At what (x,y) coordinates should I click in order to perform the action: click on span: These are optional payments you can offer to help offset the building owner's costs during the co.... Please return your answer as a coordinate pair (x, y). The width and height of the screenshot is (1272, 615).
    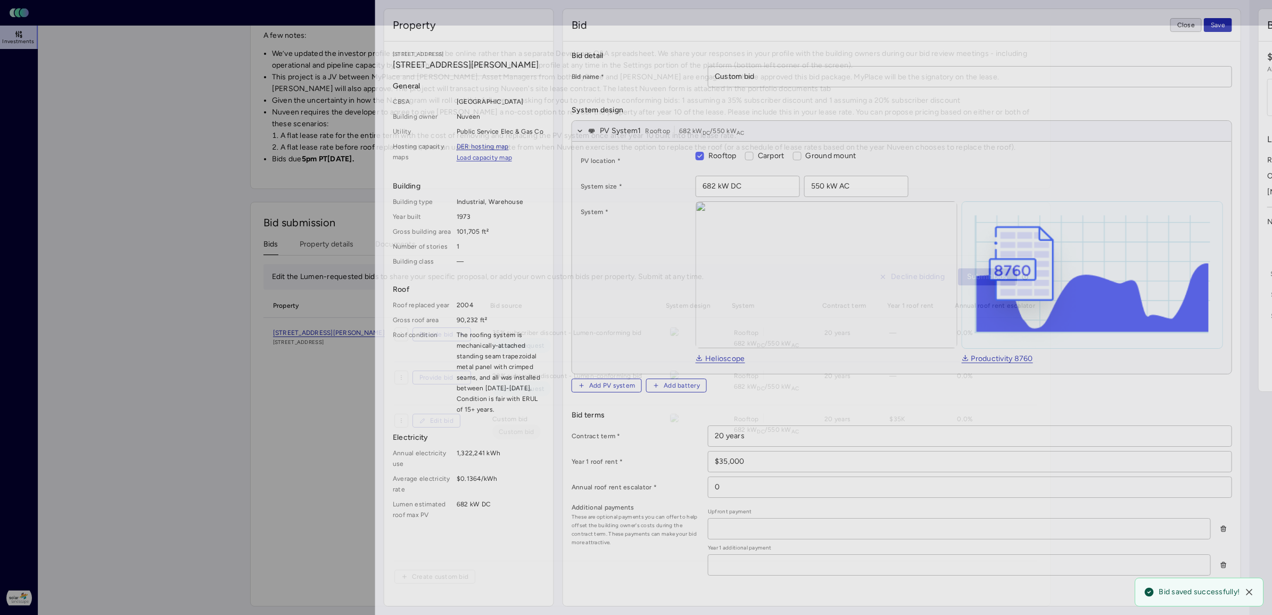
    Looking at the image, I should click on (635, 530).